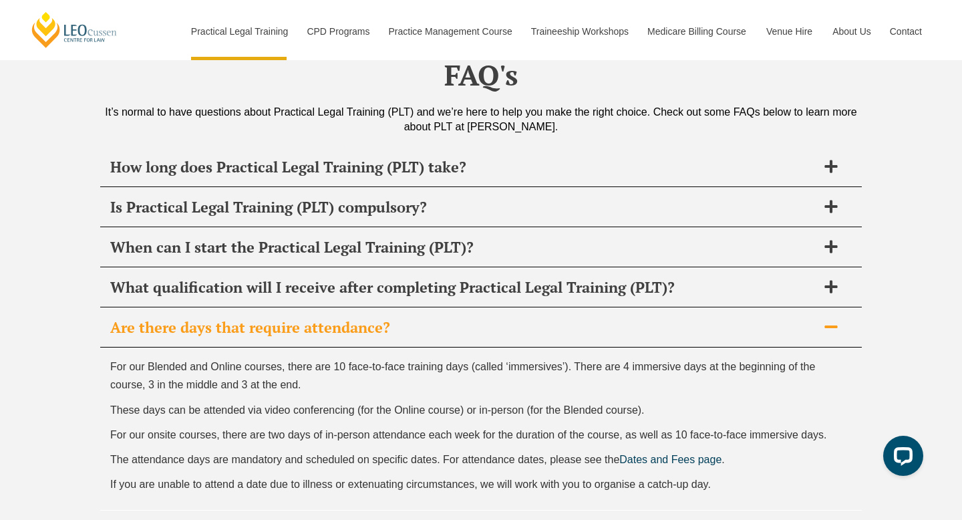  Describe the element at coordinates (365, 459) in the screenshot. I see `span: The attendance days are mandatory and scheduled on specific dates. For attendance dates, please s...` at that location.